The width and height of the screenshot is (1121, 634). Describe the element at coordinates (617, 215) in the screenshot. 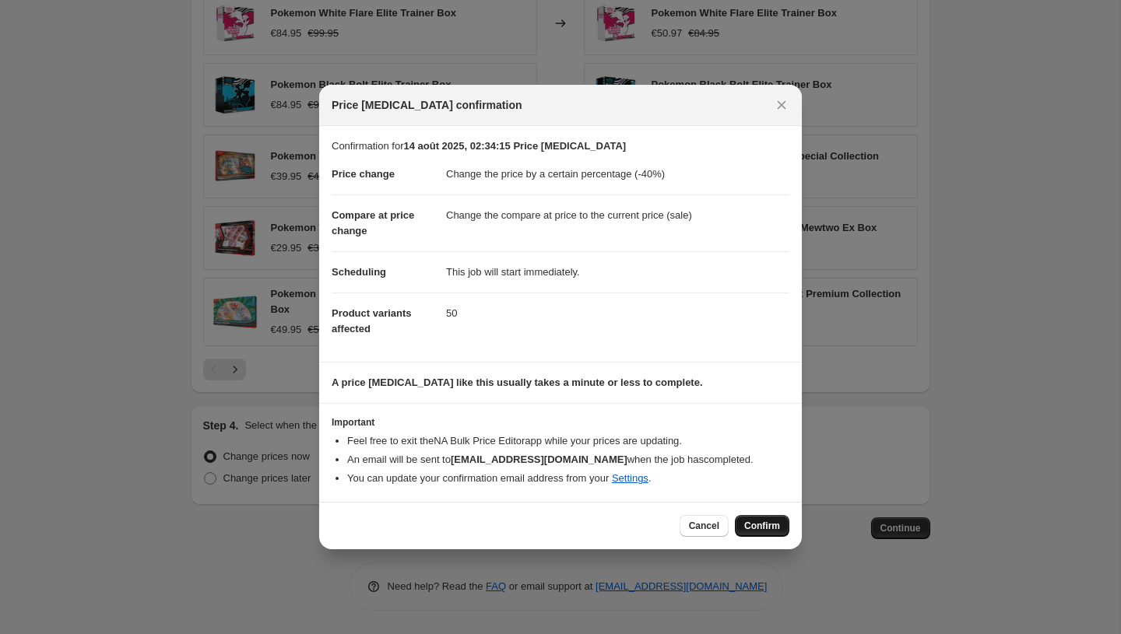

I see `dd: Change the compare at price to the current price (sale)` at that location.